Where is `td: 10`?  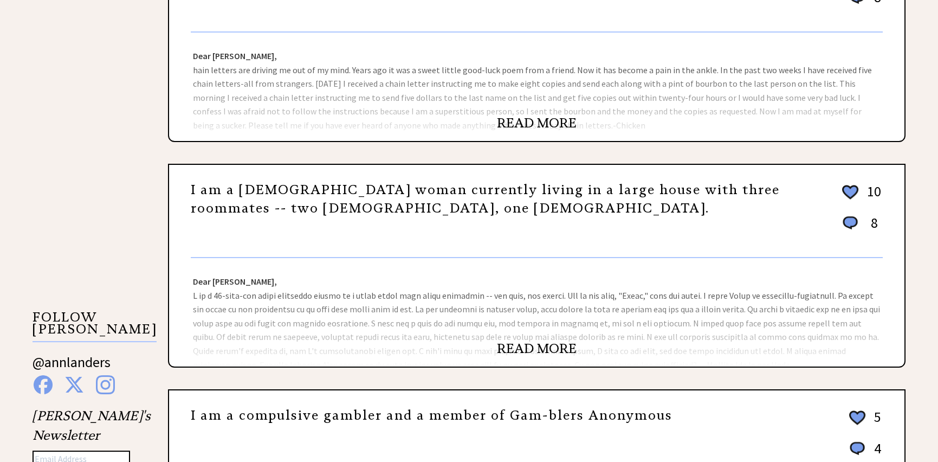 td: 10 is located at coordinates (872, 197).